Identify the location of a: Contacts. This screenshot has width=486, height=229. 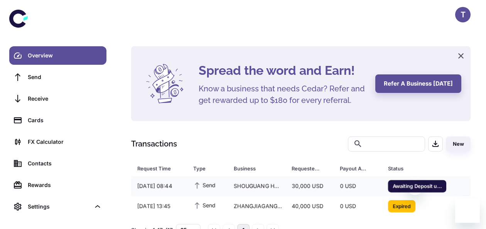
(58, 163).